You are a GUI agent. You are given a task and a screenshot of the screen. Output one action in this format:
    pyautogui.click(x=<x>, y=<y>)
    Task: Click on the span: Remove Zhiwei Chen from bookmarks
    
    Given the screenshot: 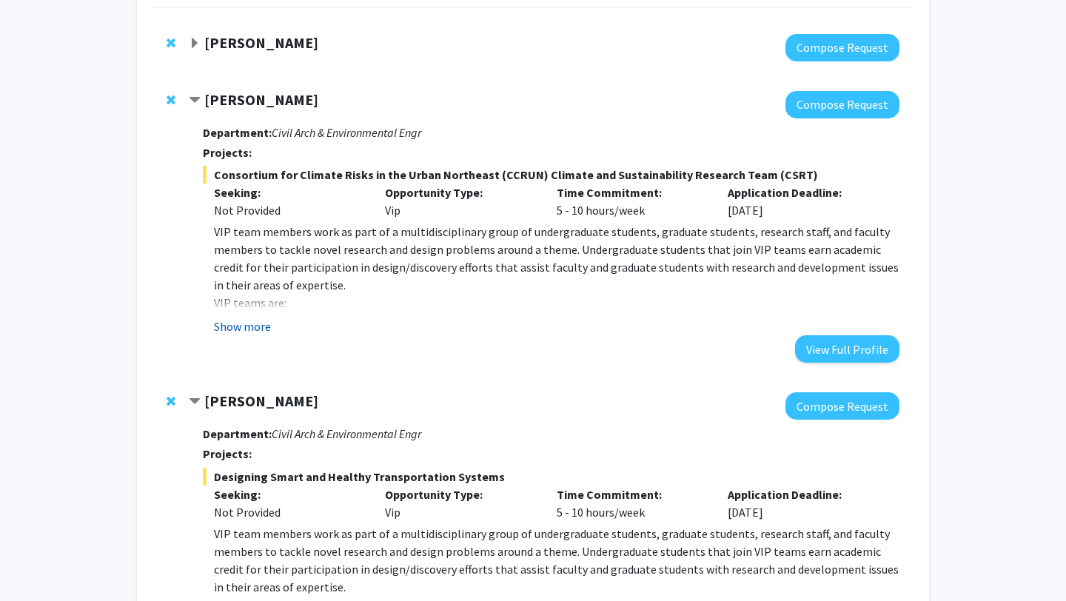 What is the action you would take?
    pyautogui.click(x=171, y=401)
    